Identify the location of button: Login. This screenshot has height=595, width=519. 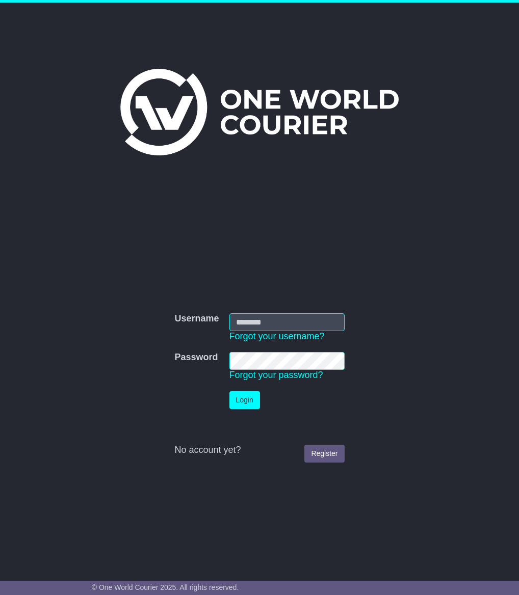
(245, 400).